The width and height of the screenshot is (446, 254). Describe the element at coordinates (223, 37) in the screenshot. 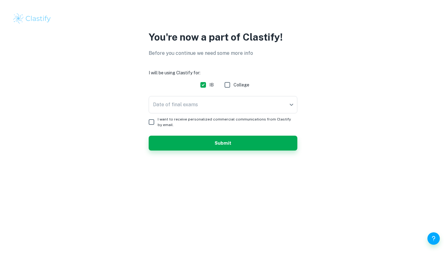

I see `p: You're now a part of Clastify!` at that location.